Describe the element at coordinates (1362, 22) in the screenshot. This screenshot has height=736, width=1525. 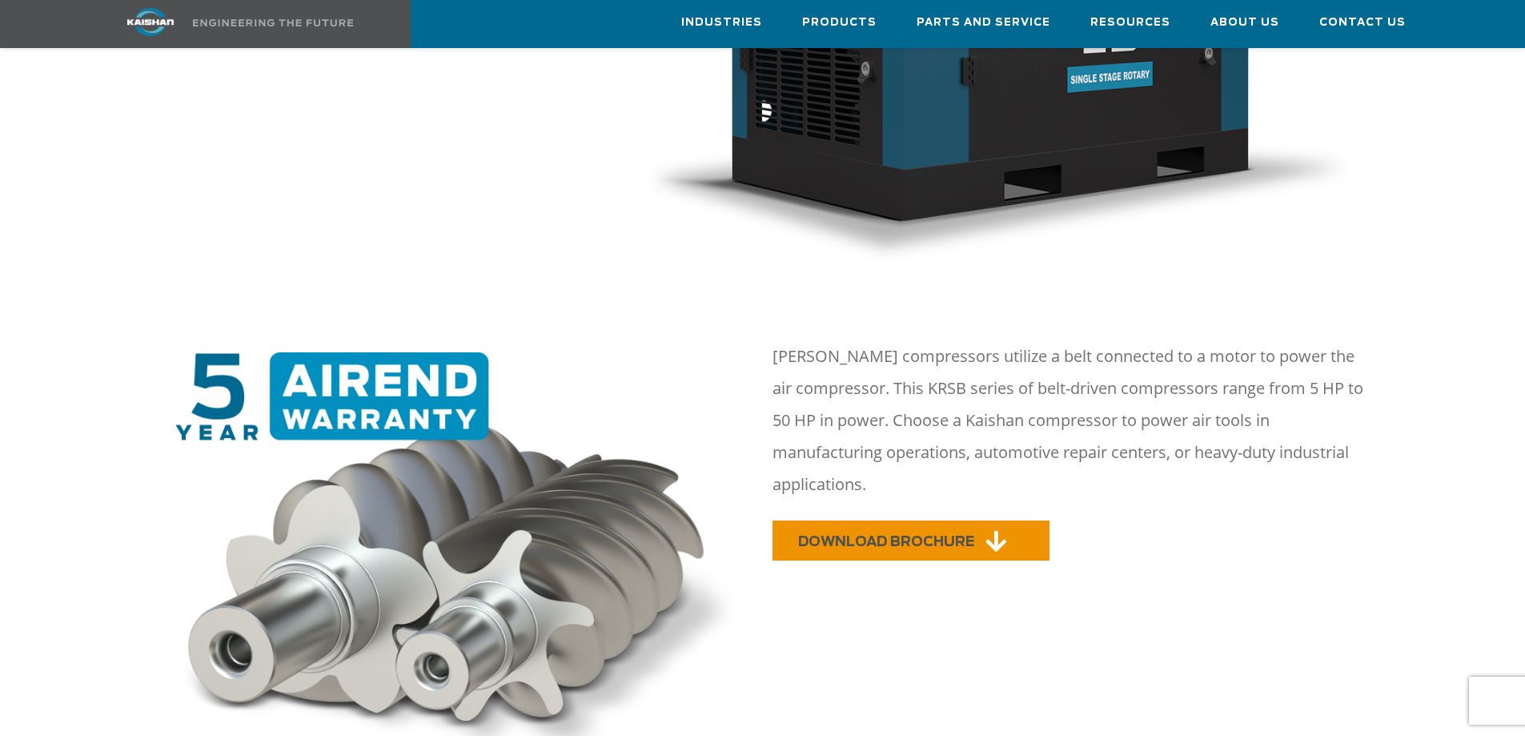
I see `span: Contact Us` at that location.